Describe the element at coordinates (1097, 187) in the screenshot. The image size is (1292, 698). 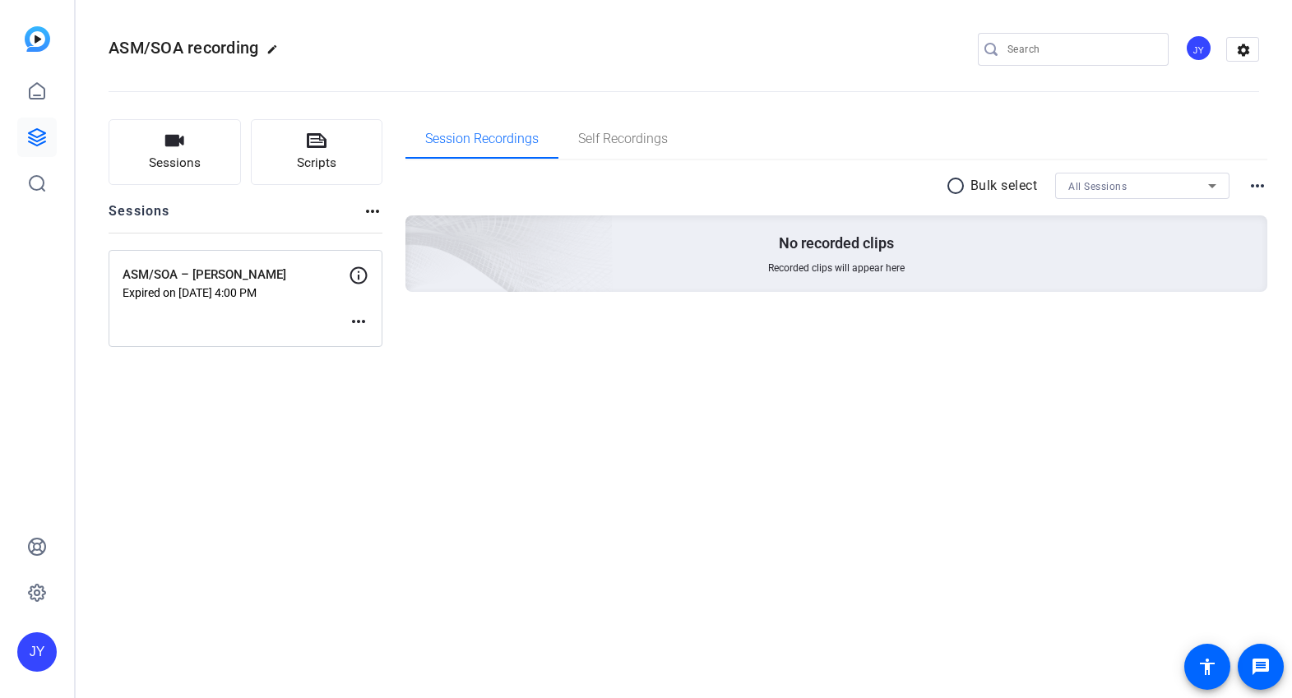
I see `span: All Sessions` at that location.